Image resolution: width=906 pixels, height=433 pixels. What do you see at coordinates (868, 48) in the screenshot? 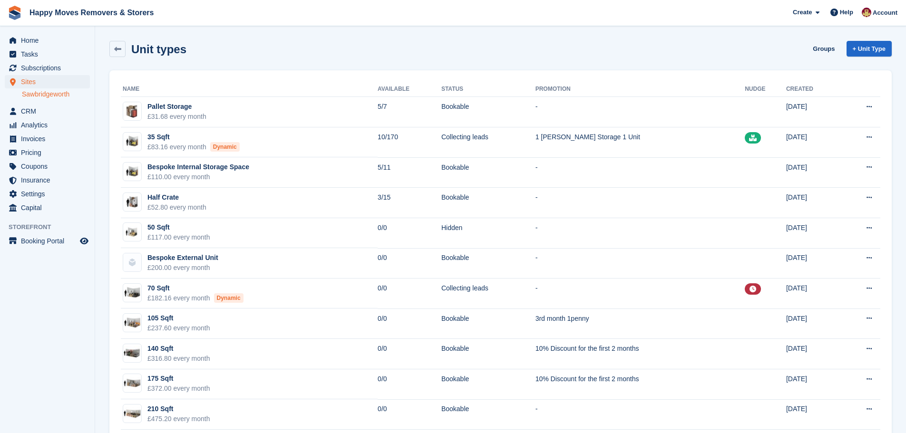
I see `a: + Unit Type` at bounding box center [868, 48].